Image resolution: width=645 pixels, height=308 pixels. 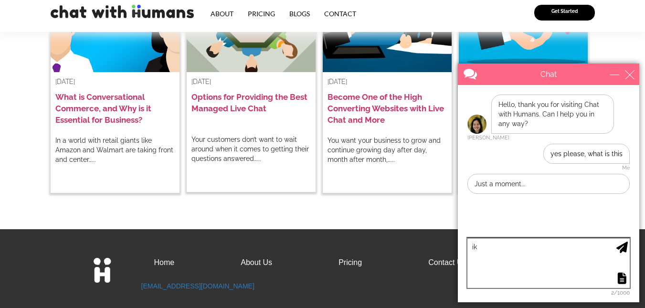 I want to click on div: yes please, what is this, so click(x=134, y=96).